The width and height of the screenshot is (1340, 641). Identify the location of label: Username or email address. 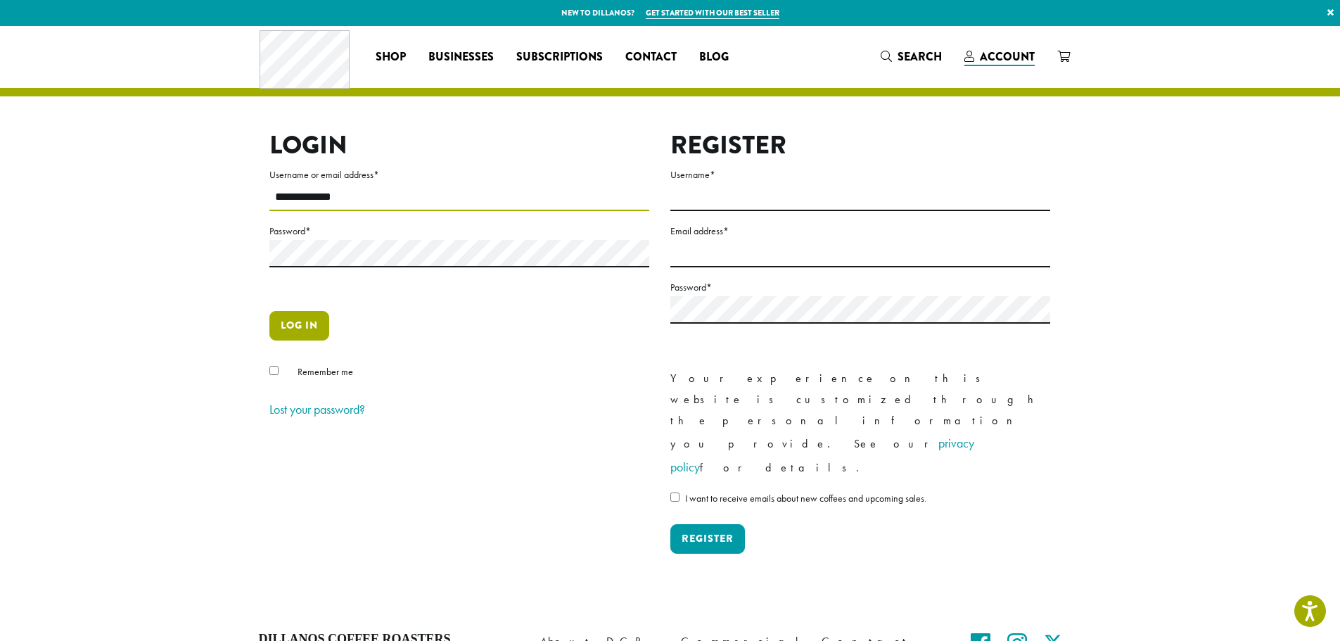
(459, 174).